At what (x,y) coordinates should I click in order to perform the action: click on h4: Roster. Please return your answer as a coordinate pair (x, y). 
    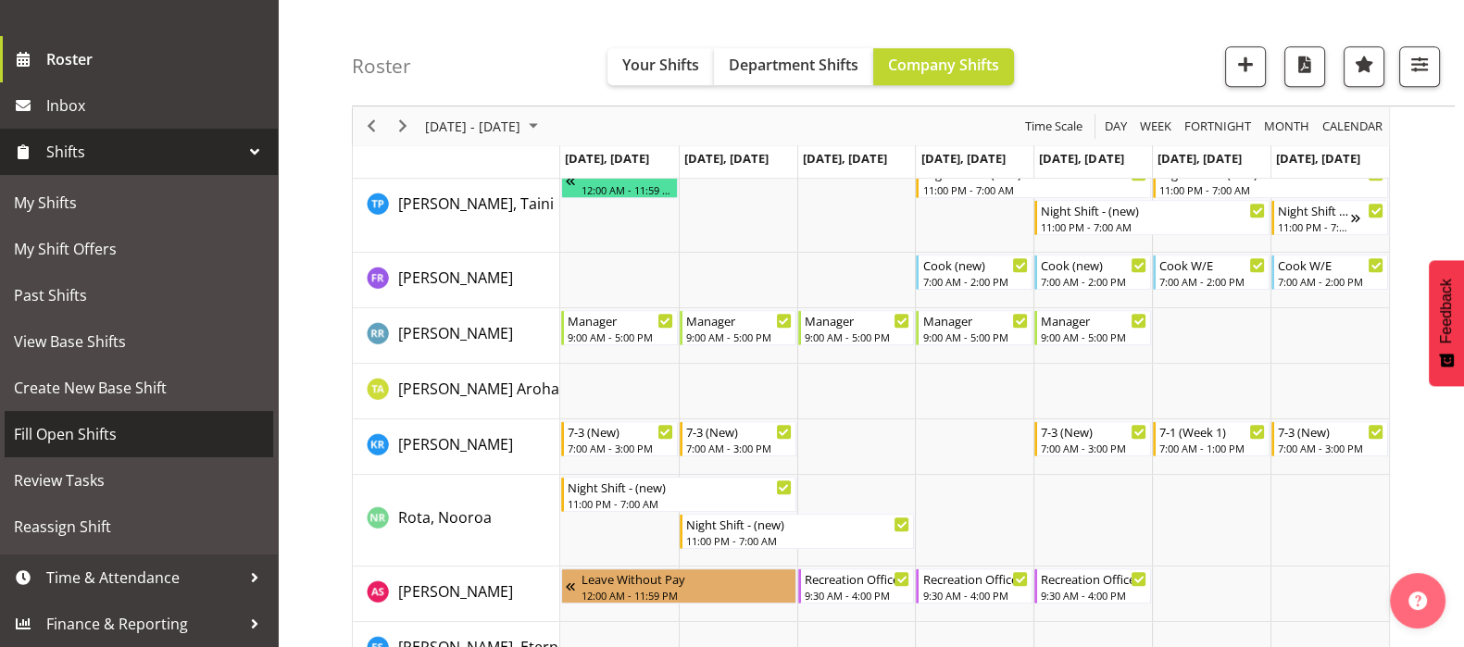
    Looking at the image, I should click on (381, 66).